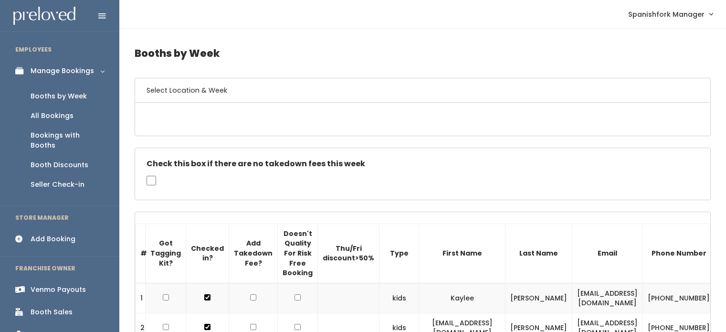  Describe the element at coordinates (679, 253) in the screenshot. I see `th: Phone Number` at that location.